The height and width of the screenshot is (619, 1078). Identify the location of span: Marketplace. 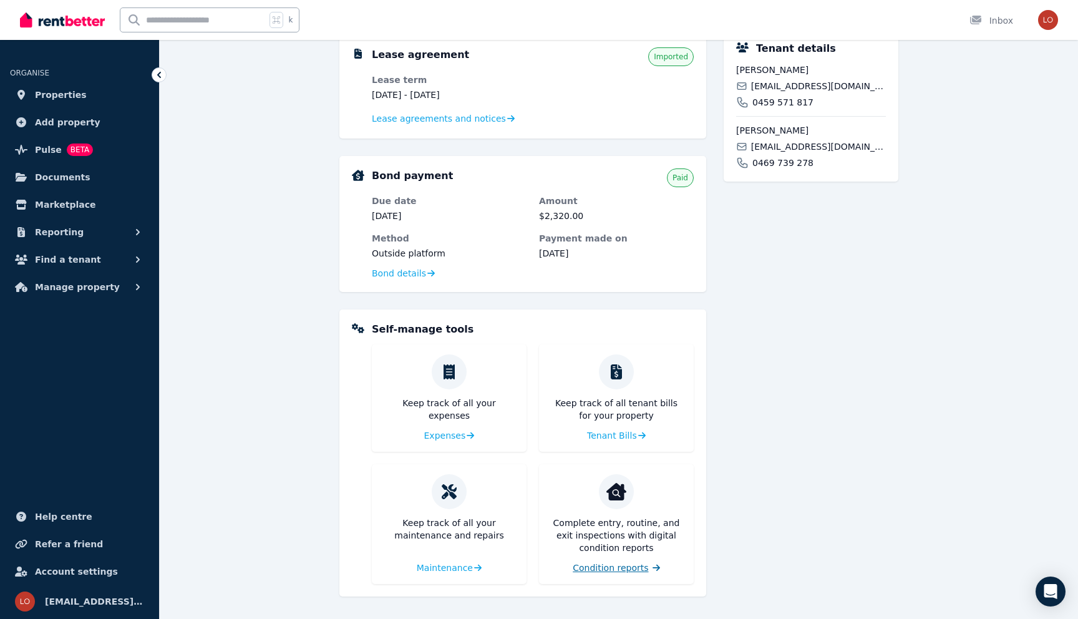
(65, 205).